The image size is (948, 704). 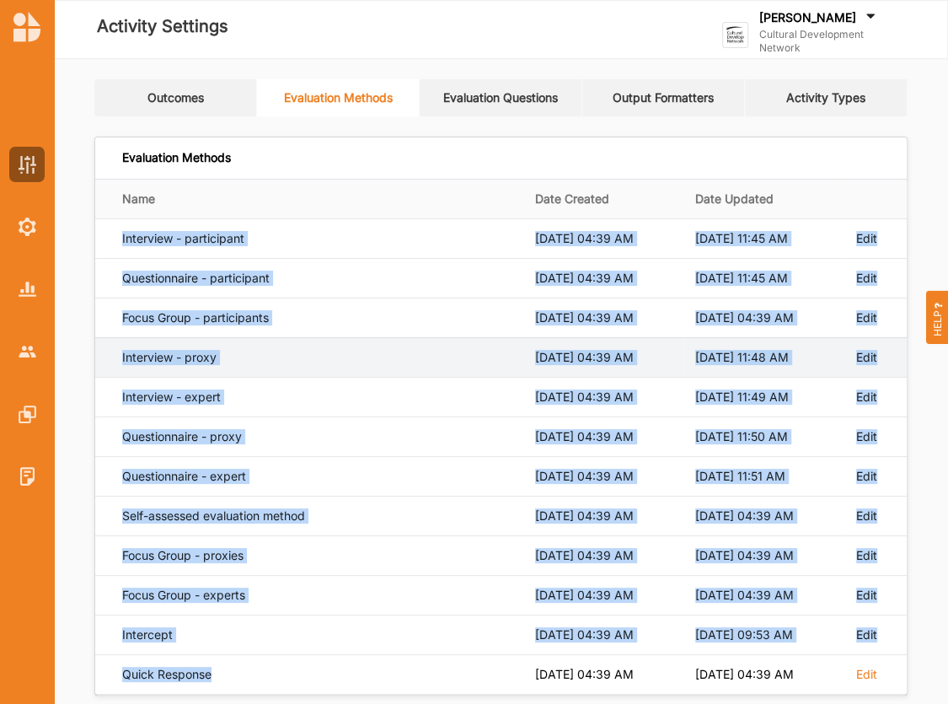 I want to click on div: Interview - participant, so click(x=317, y=238).